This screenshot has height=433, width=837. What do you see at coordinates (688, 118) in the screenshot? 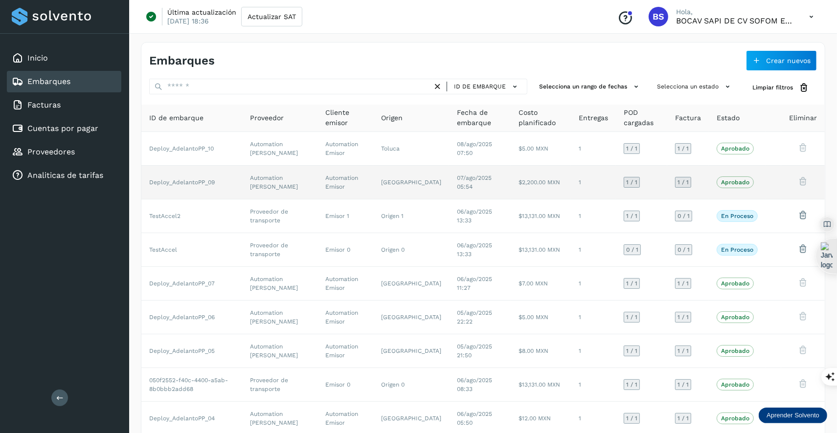
I see `span: Factura` at bounding box center [688, 118].